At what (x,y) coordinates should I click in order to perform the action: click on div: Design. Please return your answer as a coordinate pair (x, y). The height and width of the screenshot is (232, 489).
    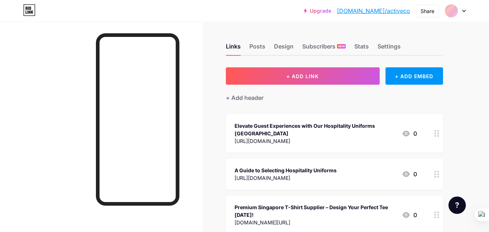
    Looking at the image, I should click on (284, 48).